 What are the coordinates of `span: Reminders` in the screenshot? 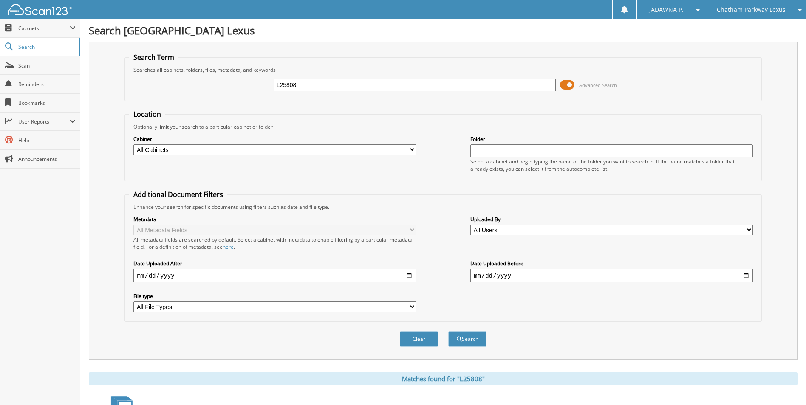 It's located at (47, 84).